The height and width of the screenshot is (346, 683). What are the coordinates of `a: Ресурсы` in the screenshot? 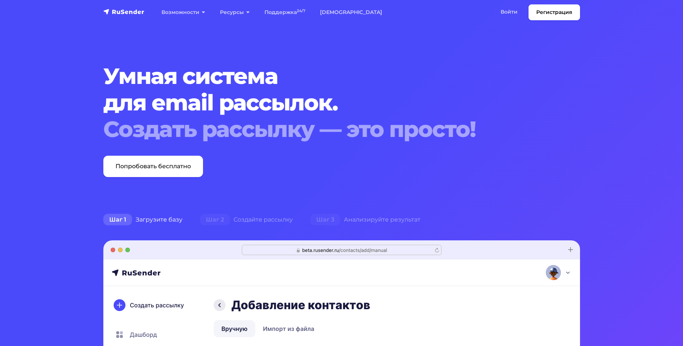 It's located at (235, 12).